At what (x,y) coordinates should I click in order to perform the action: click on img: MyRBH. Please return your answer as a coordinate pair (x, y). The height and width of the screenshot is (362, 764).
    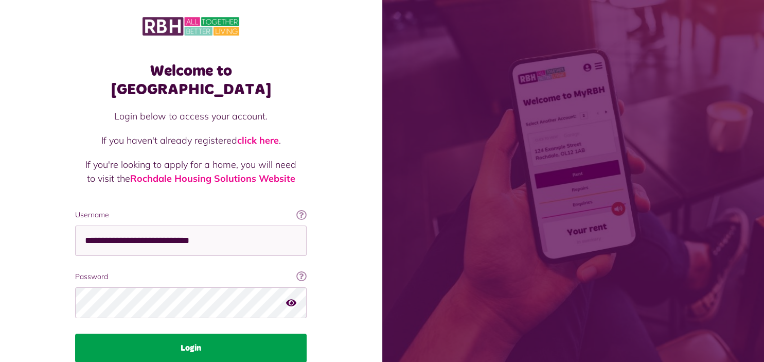
    Looking at the image, I should click on (191, 26).